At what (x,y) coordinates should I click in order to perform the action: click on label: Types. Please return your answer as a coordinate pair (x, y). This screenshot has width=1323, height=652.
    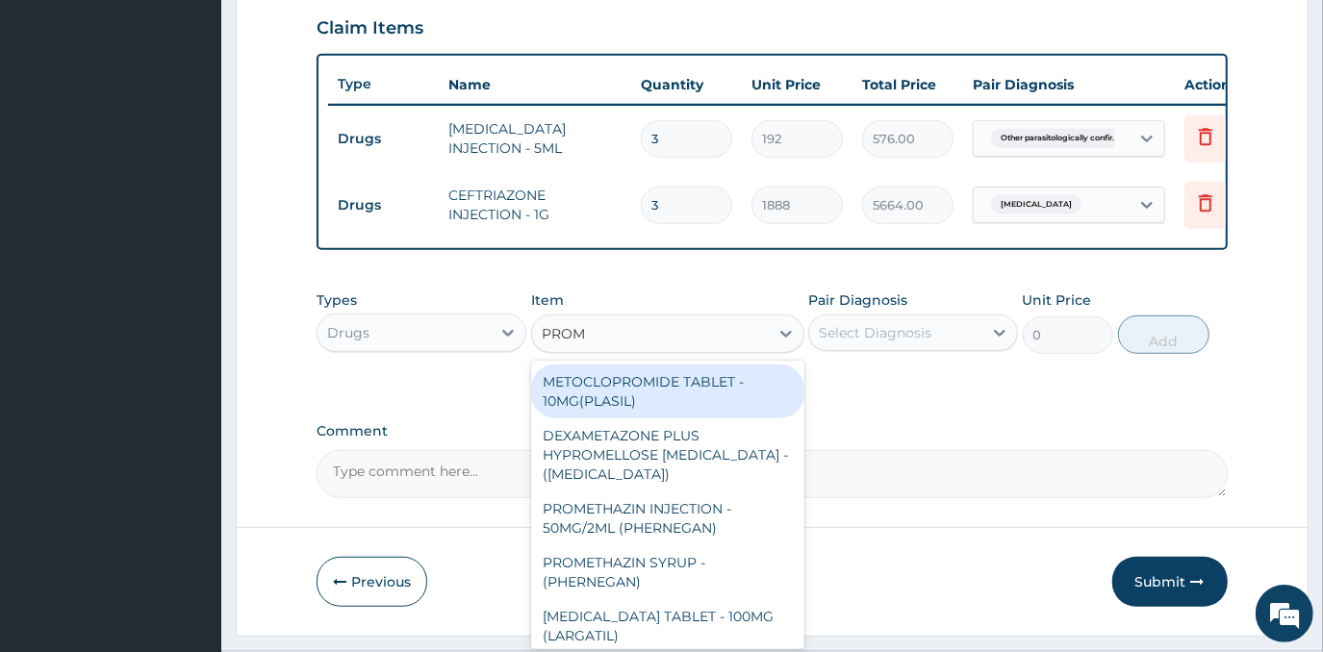
    Looking at the image, I should click on (337, 300).